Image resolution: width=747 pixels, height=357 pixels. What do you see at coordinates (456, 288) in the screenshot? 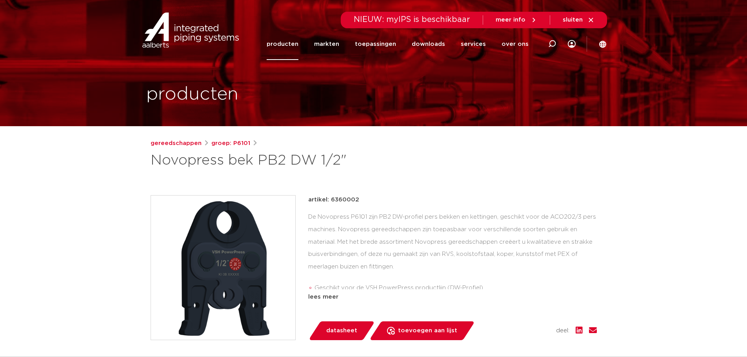
I see `li: Geschikt voor de VSH PowerPress productlijn (DW-Profiel)` at bounding box center [456, 288].